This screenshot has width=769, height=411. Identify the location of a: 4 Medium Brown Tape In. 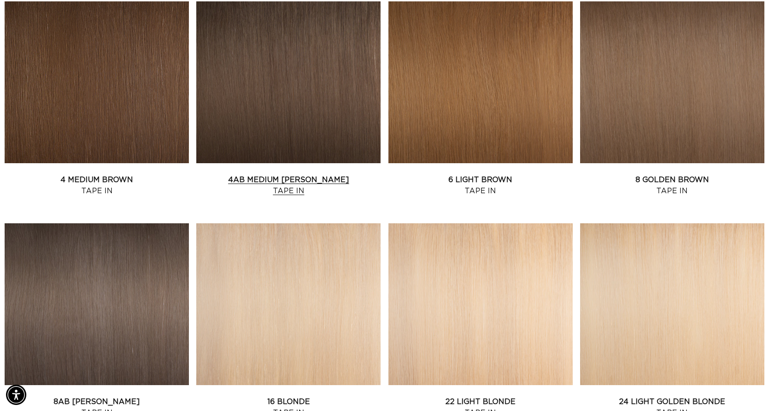
(97, 185).